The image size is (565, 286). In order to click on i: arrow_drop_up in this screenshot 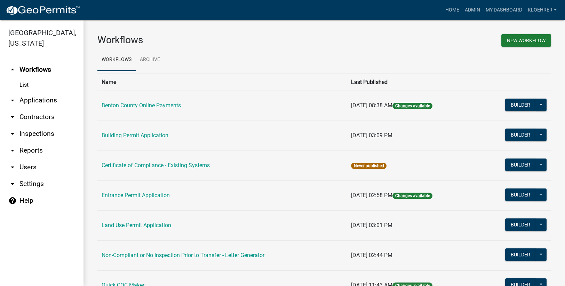, I will do `click(13, 70)`.